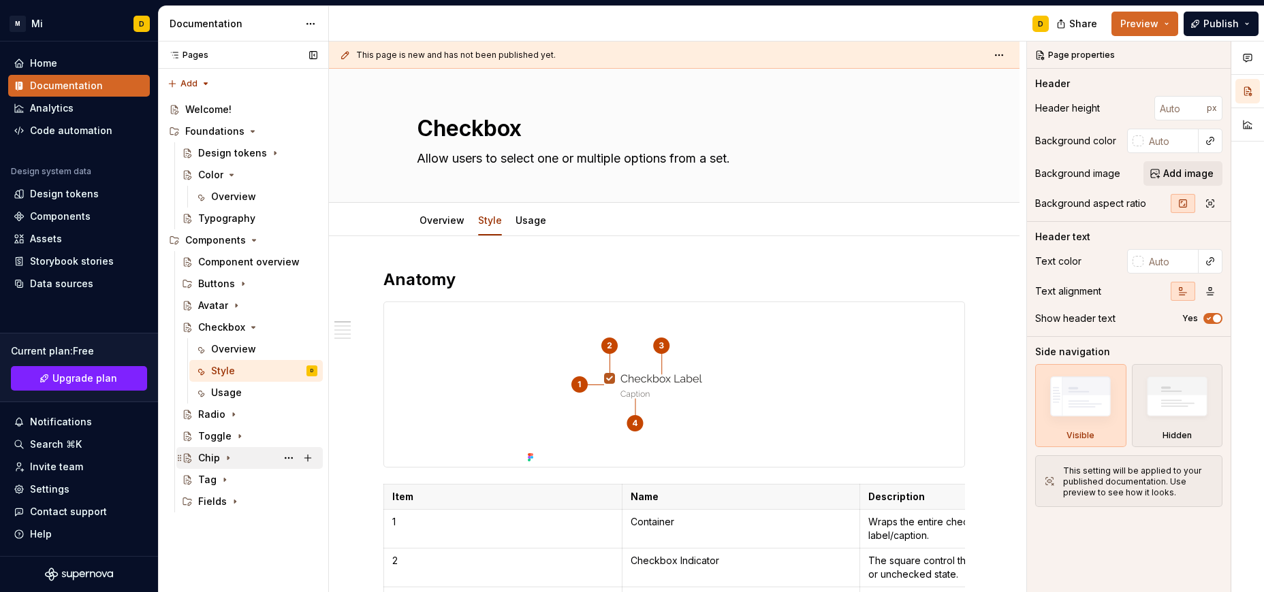  Describe the element at coordinates (208, 110) in the screenshot. I see `div: Welcome!` at that location.